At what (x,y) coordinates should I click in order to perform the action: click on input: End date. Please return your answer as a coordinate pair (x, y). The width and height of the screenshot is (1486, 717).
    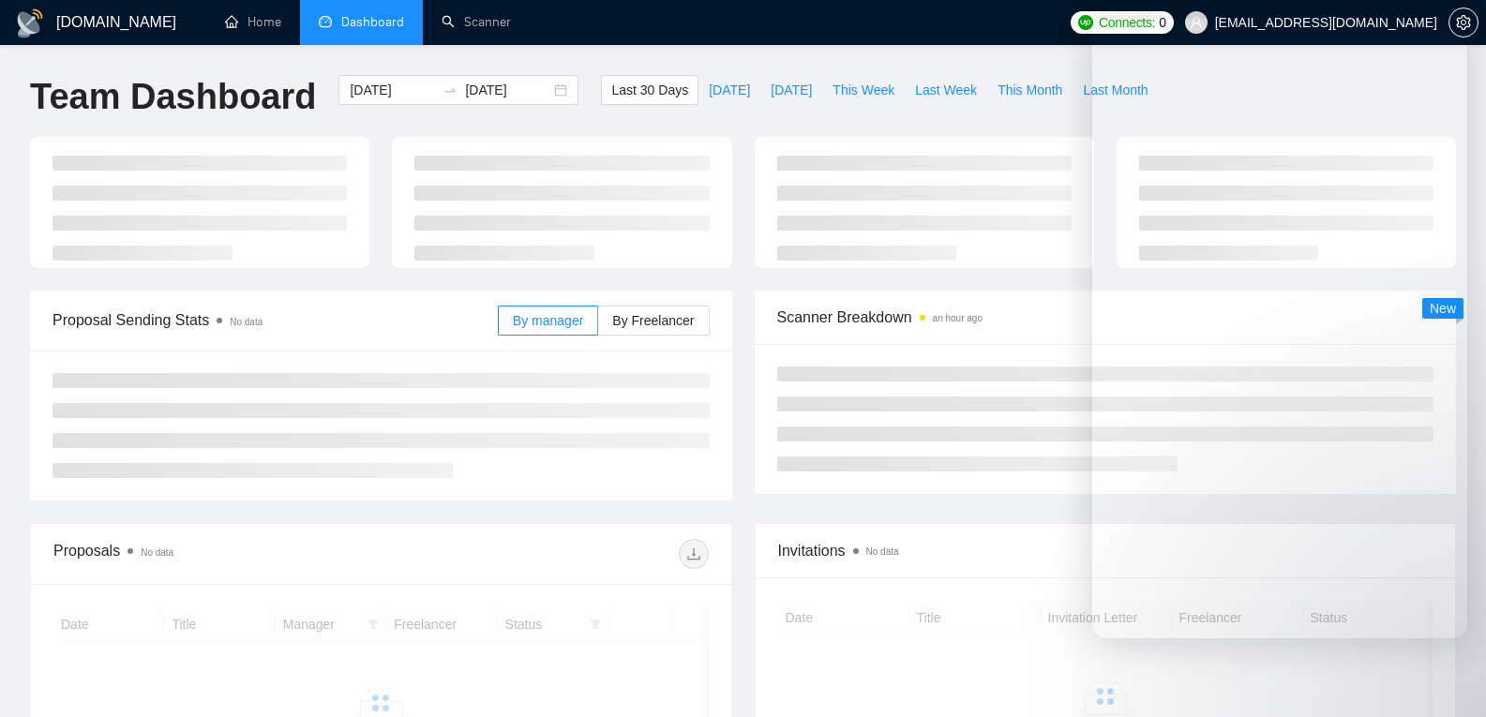
    Looking at the image, I should click on (507, 90).